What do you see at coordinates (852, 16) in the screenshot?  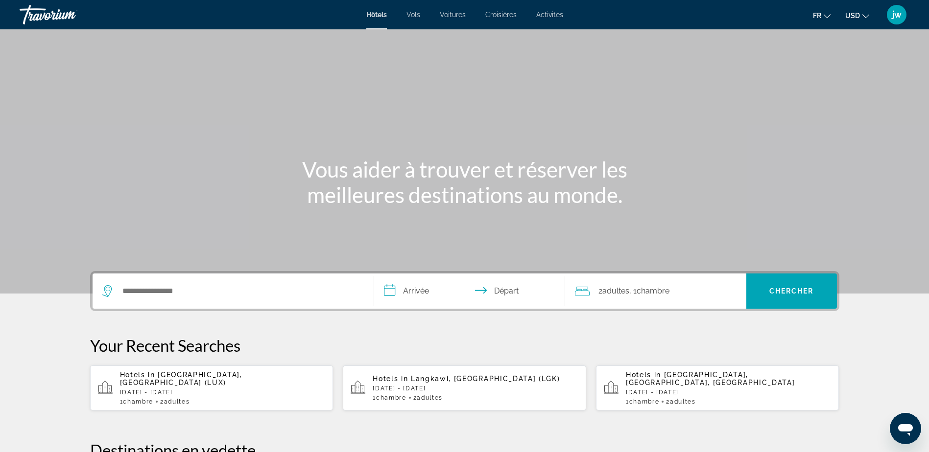 I see `span: USD` at bounding box center [852, 16].